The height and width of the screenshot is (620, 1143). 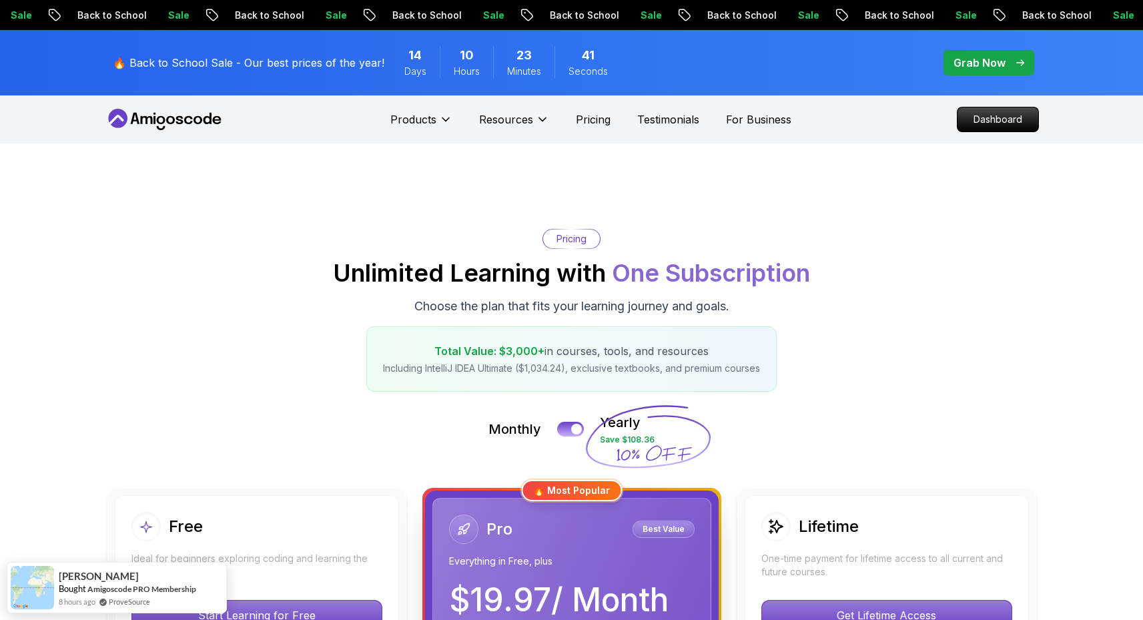 What do you see at coordinates (141, 589) in the screenshot?
I see `a: Amigoscode PRO Membership` at bounding box center [141, 589].